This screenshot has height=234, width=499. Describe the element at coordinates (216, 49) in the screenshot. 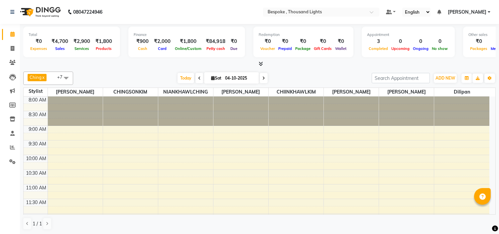

I see `span: Petty cash` at that location.